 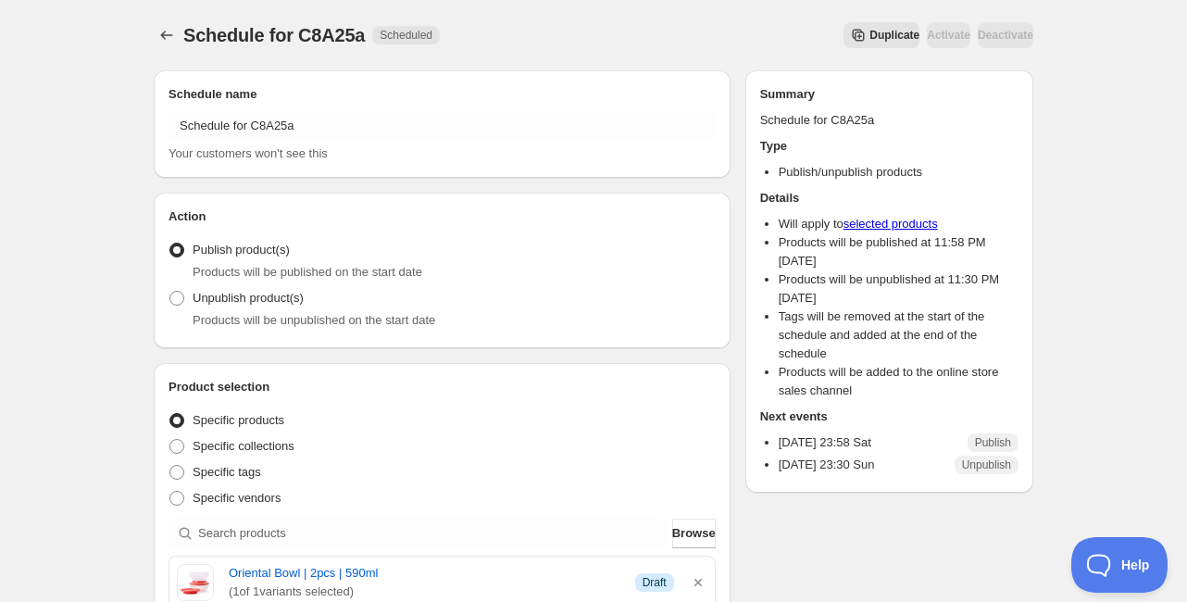 What do you see at coordinates (891, 223) in the screenshot?
I see `a: selected products` at bounding box center [891, 223].